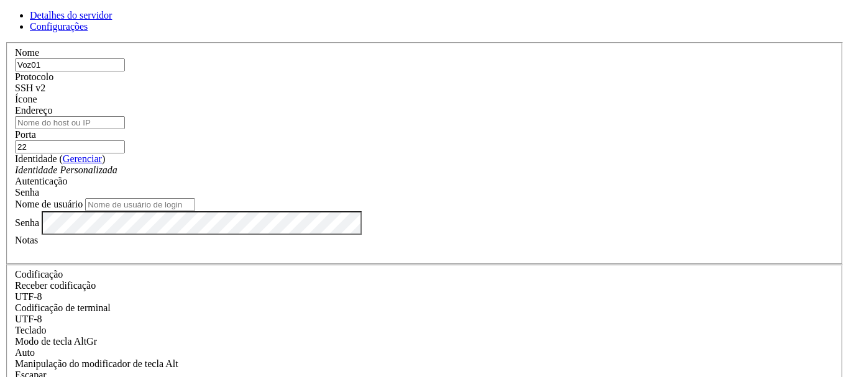 This screenshot has width=849, height=377. I want to click on div: Identidade Personalizada, so click(424, 170).